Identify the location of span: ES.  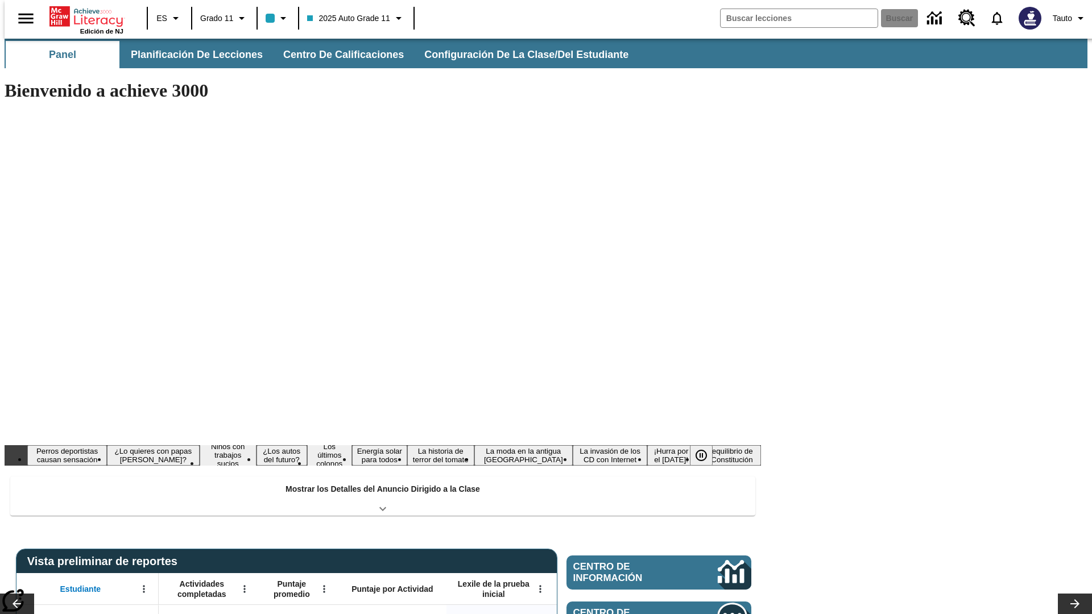
(161, 18).